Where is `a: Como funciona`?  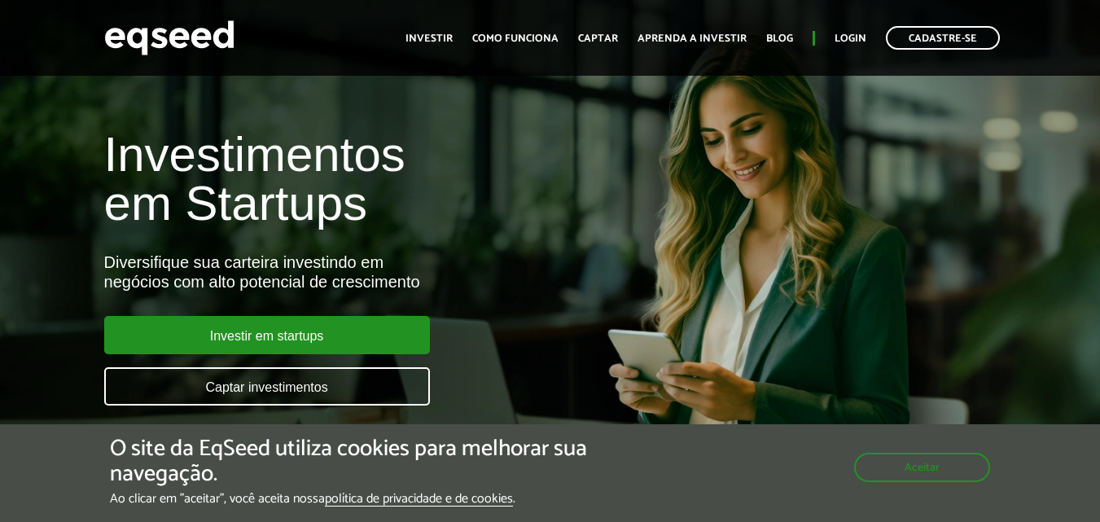 a: Como funciona is located at coordinates (515, 38).